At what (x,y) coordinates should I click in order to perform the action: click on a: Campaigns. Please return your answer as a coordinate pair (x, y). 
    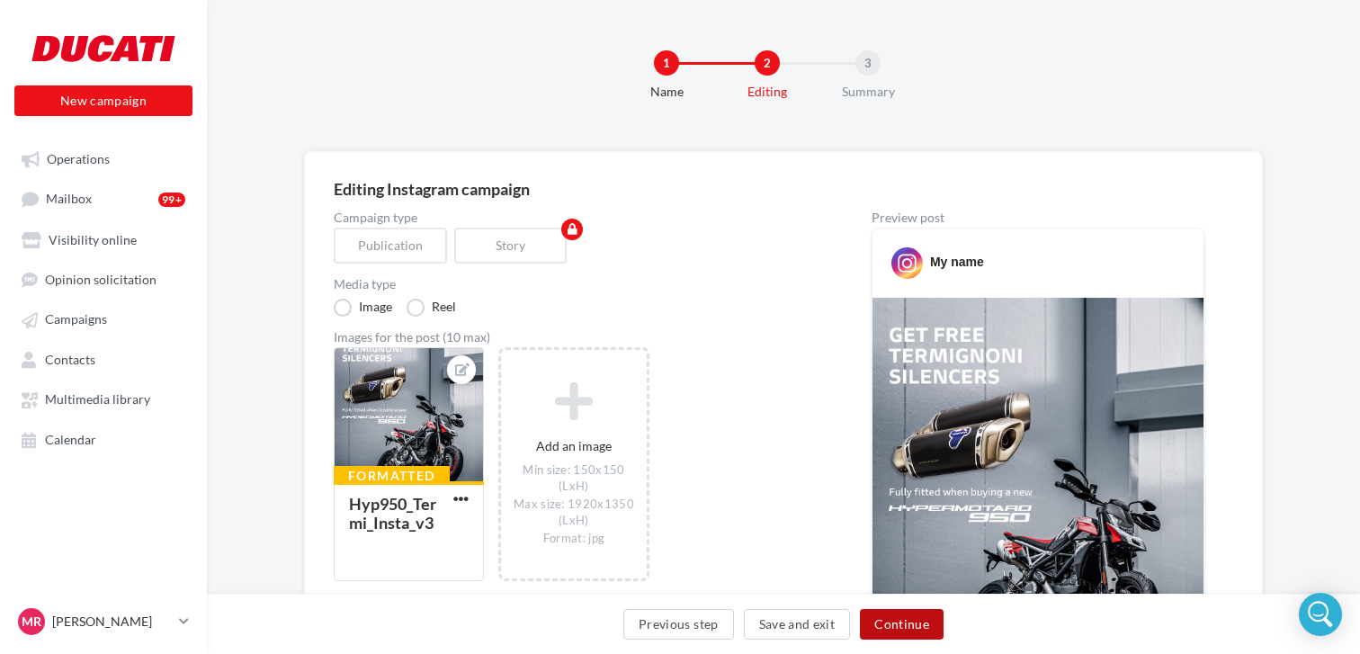
    Looking at the image, I should click on (103, 318).